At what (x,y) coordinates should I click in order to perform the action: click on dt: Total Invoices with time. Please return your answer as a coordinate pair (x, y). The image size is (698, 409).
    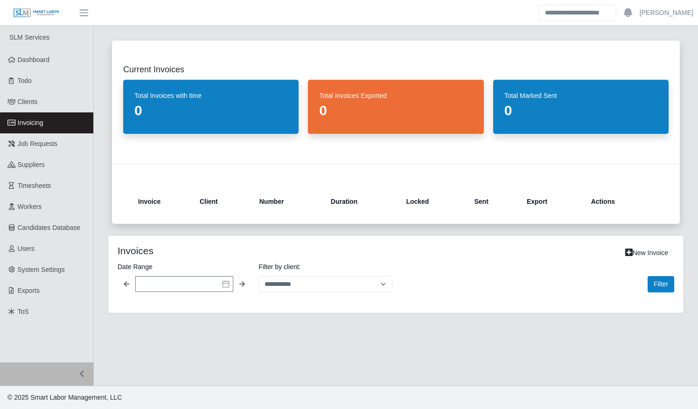
    Looking at the image, I should click on (211, 96).